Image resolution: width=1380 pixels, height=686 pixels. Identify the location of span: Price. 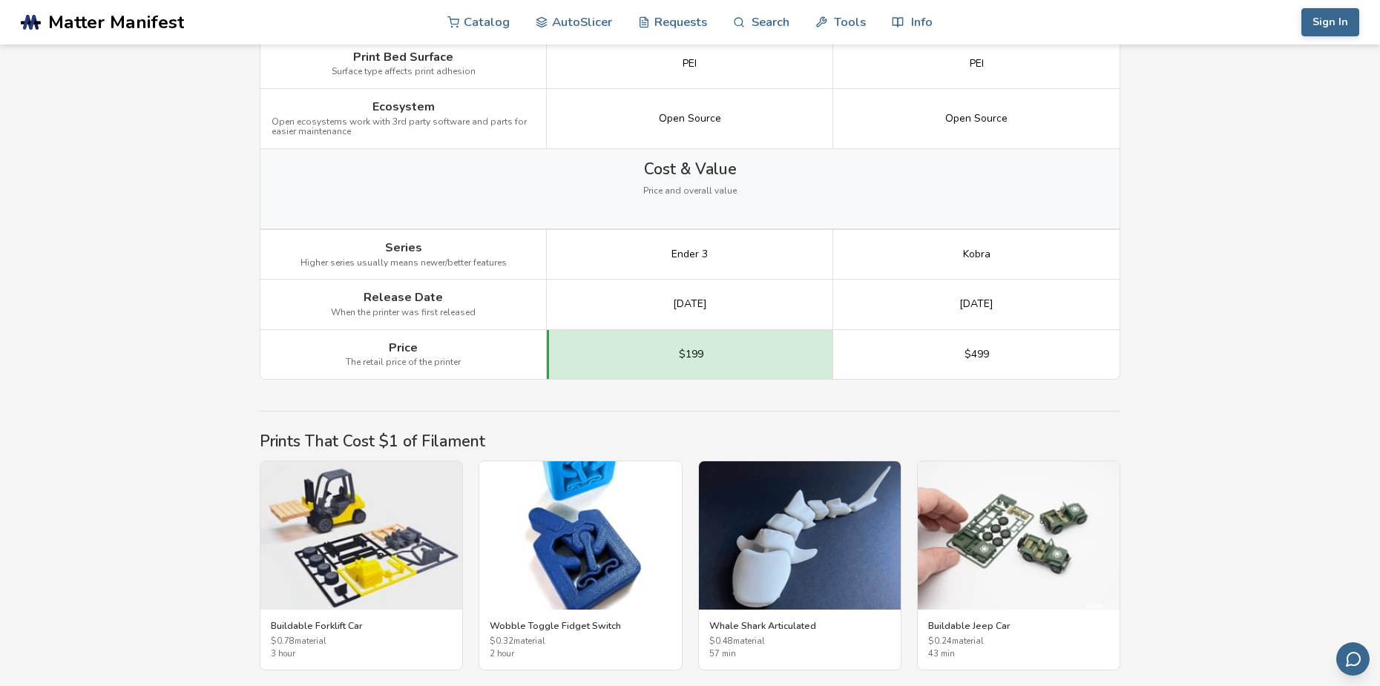
(403, 348).